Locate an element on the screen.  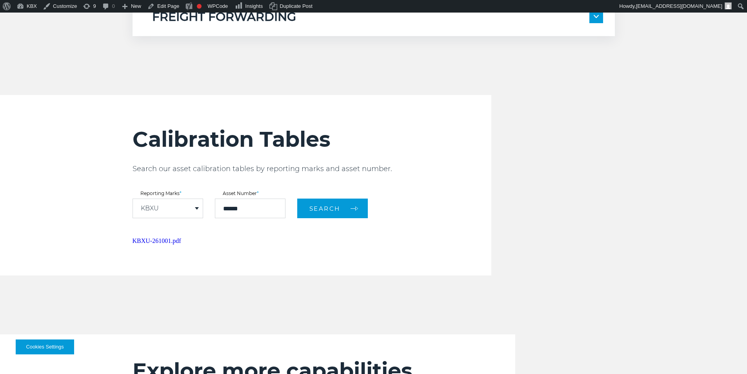
a: KBXU is located at coordinates (150, 208).